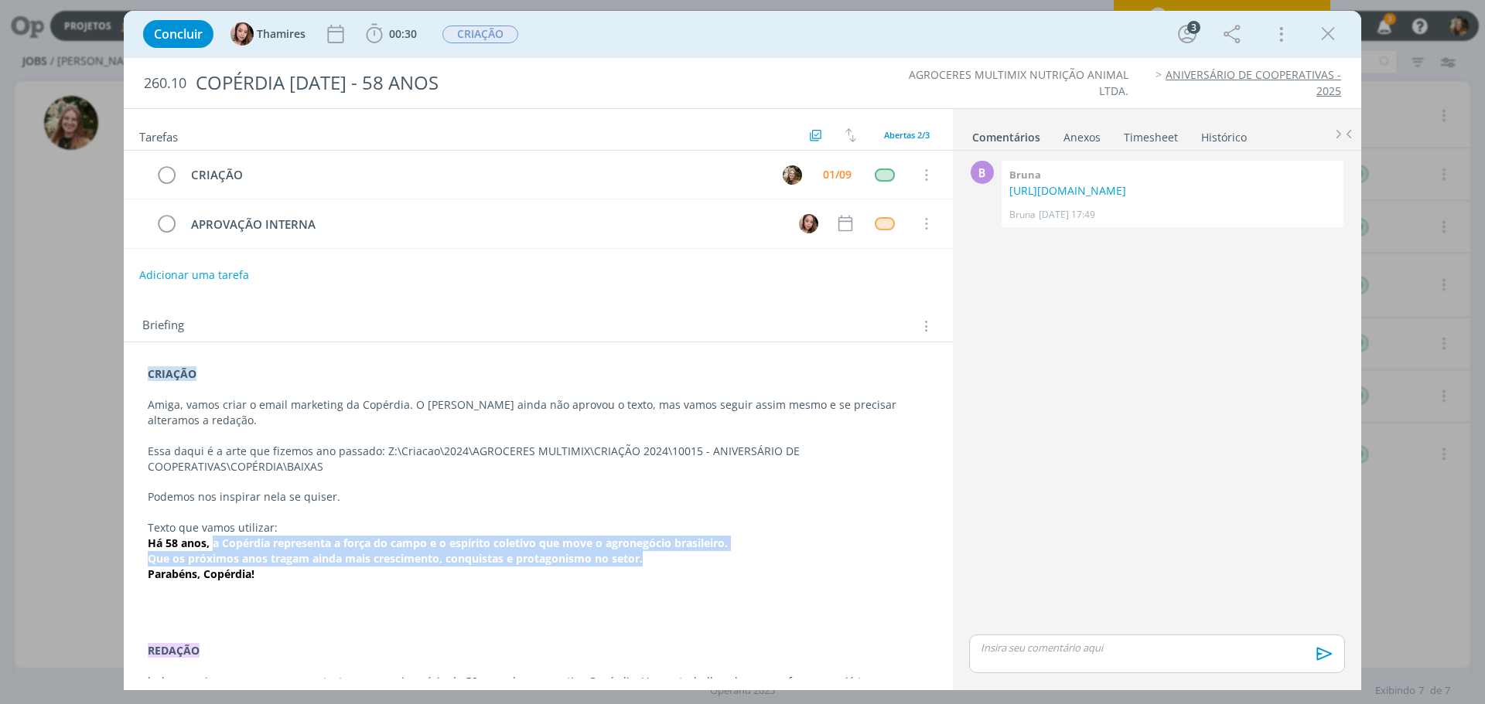  Describe the element at coordinates (172, 373) in the screenshot. I see `strong: CRIAÇÃO` at that location.